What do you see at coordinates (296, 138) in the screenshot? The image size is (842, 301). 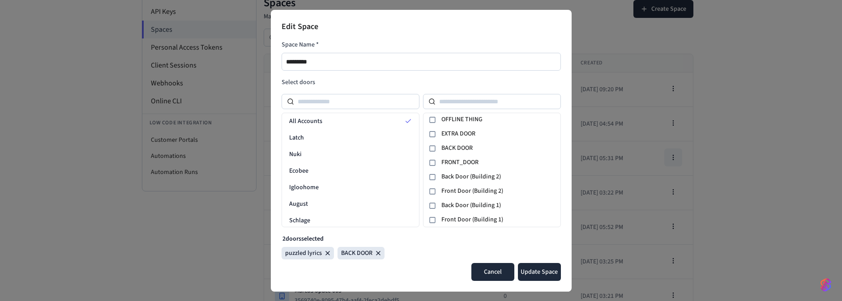 I see `span: Latch` at bounding box center [296, 138].